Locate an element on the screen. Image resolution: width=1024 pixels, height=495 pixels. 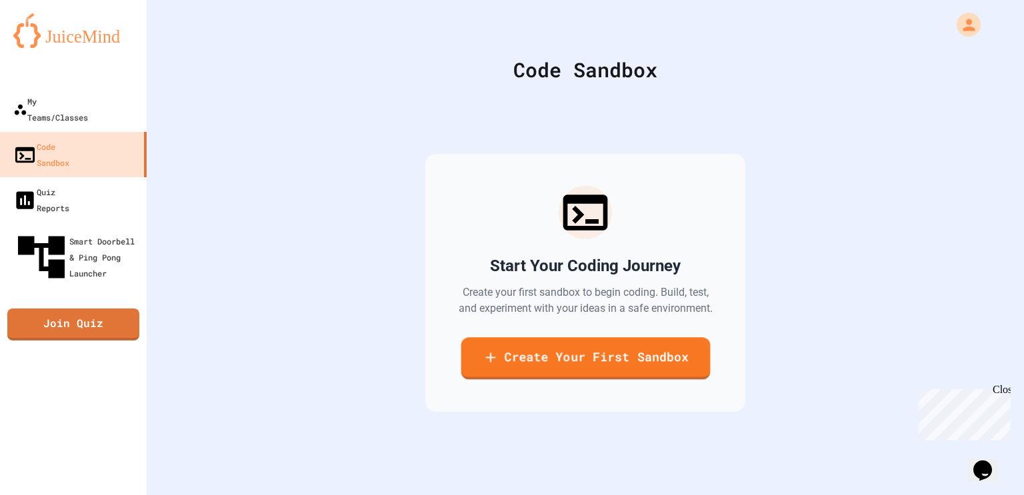
p: Create your first sandbox to begin coding. Build, test, and experiment with your ideas in a safe ... is located at coordinates (585, 301).